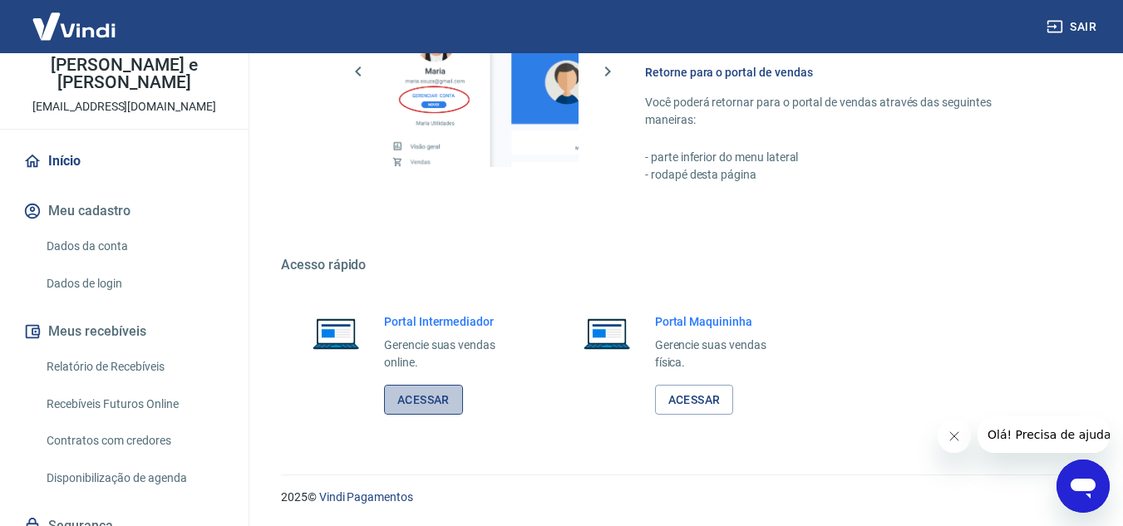 This screenshot has width=1123, height=526. What do you see at coordinates (134, 367) in the screenshot?
I see `a: Relatório de Recebíveis` at bounding box center [134, 367].